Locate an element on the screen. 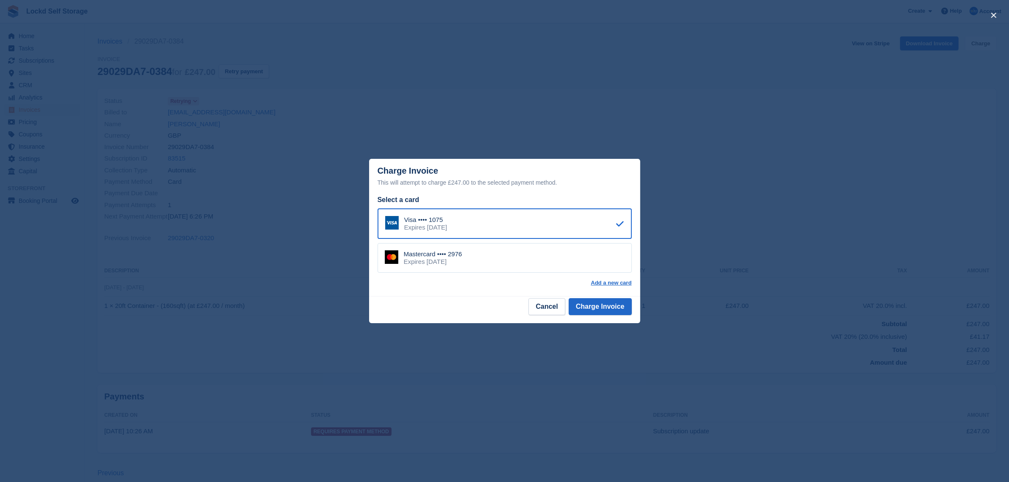 The image size is (1009, 482). img: Visa Logo is located at coordinates (392, 223).